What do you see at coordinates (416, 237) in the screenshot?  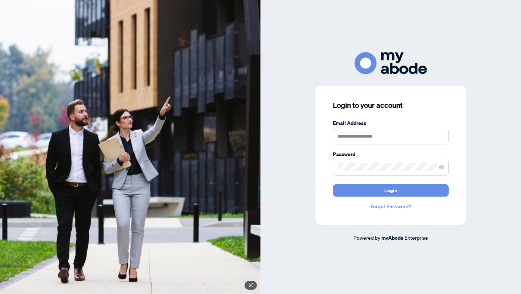 I see `span: Enterprise` at bounding box center [416, 237].